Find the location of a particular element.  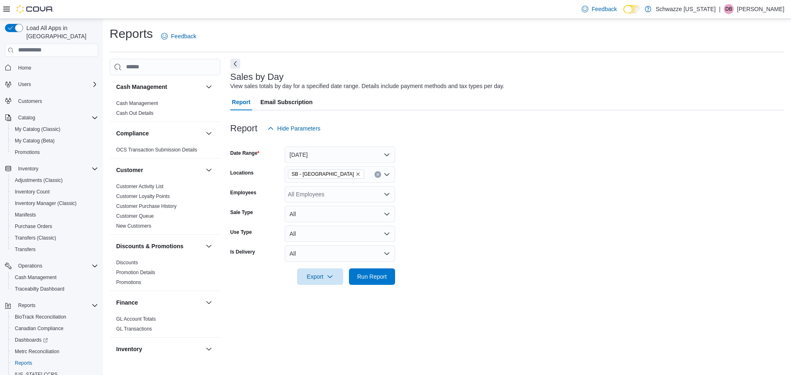

button: Operations is located at coordinates (30, 266).